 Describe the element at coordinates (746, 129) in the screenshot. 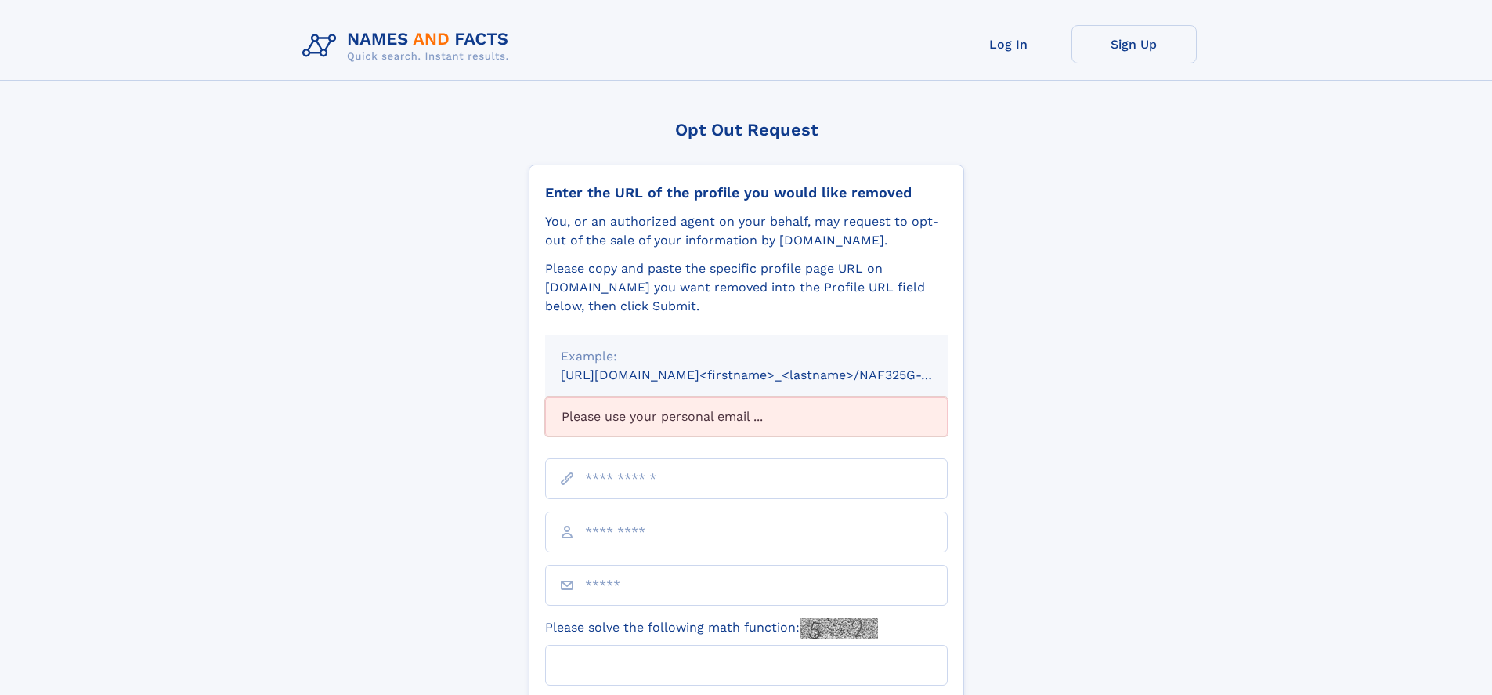

I see `div: Opt Out Request` at that location.